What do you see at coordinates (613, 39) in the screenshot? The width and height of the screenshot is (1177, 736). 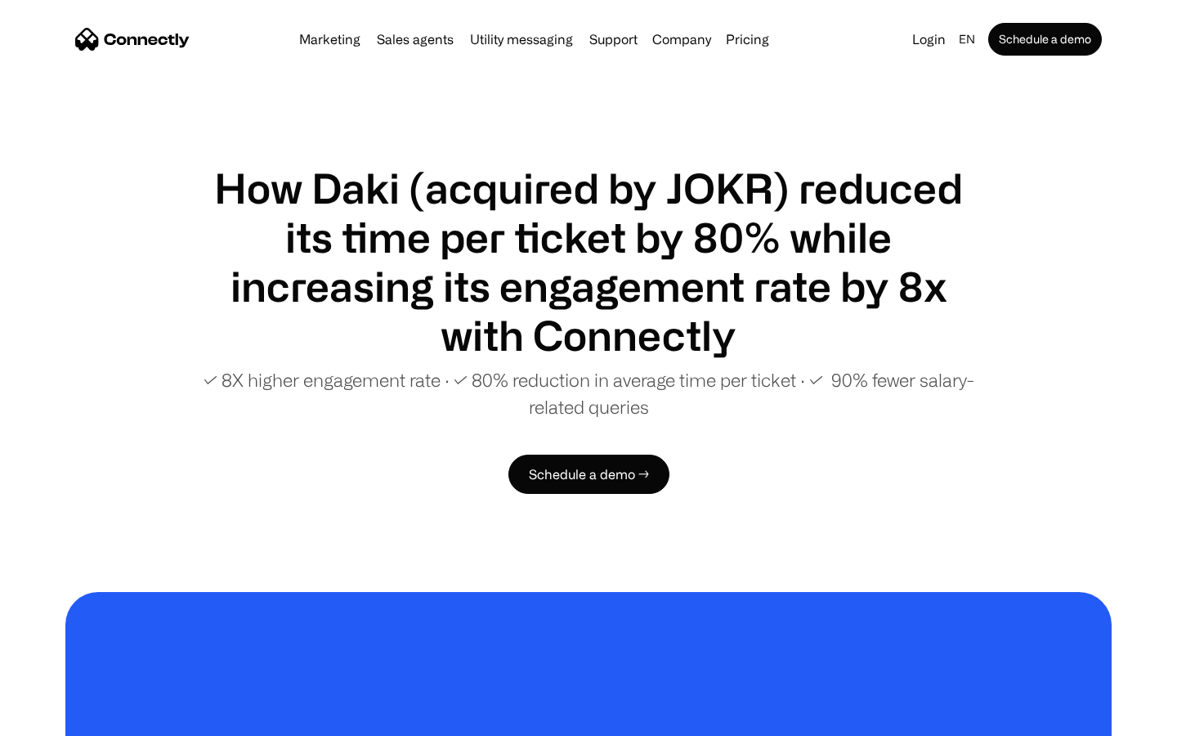 I see `a: Support` at bounding box center [613, 39].